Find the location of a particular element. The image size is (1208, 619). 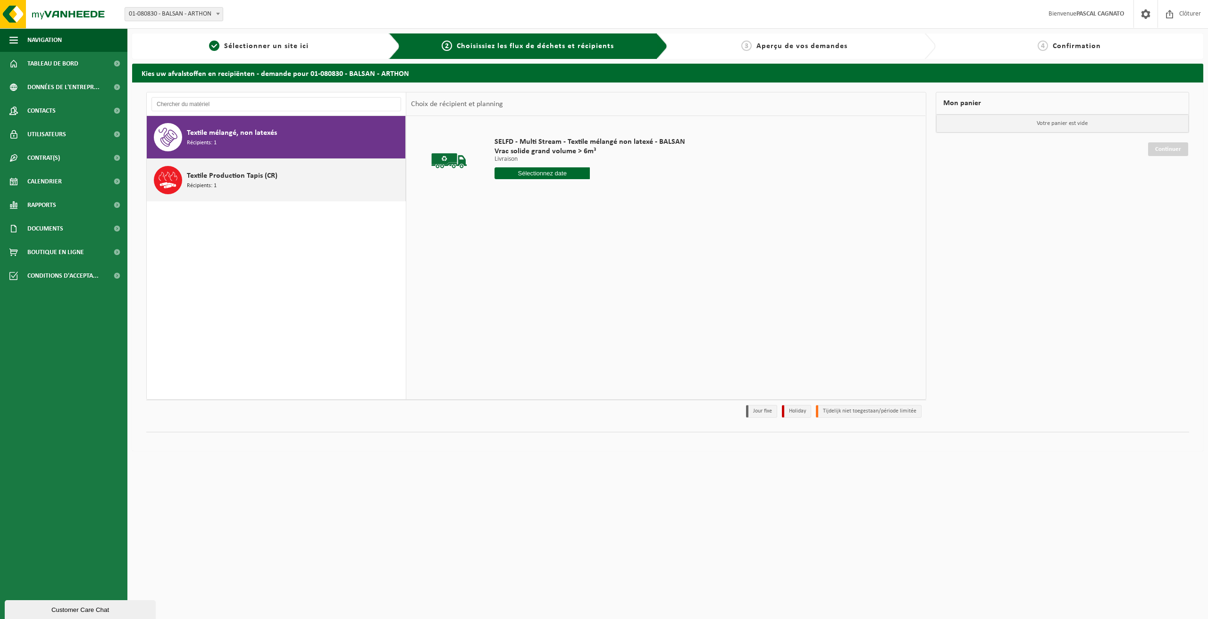

button: Textile mélangé, non latexés Récipients: 1 is located at coordinates (276, 137).